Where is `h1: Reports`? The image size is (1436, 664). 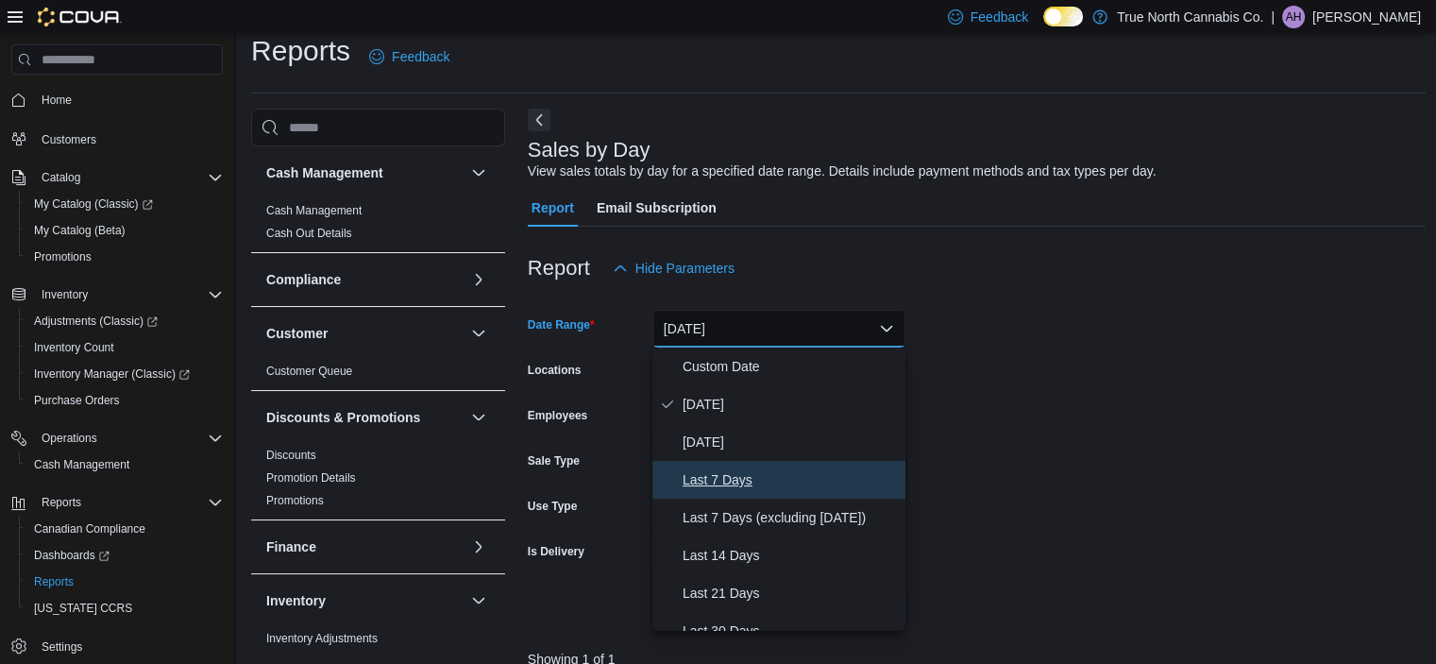 h1: Reports is located at coordinates (300, 51).